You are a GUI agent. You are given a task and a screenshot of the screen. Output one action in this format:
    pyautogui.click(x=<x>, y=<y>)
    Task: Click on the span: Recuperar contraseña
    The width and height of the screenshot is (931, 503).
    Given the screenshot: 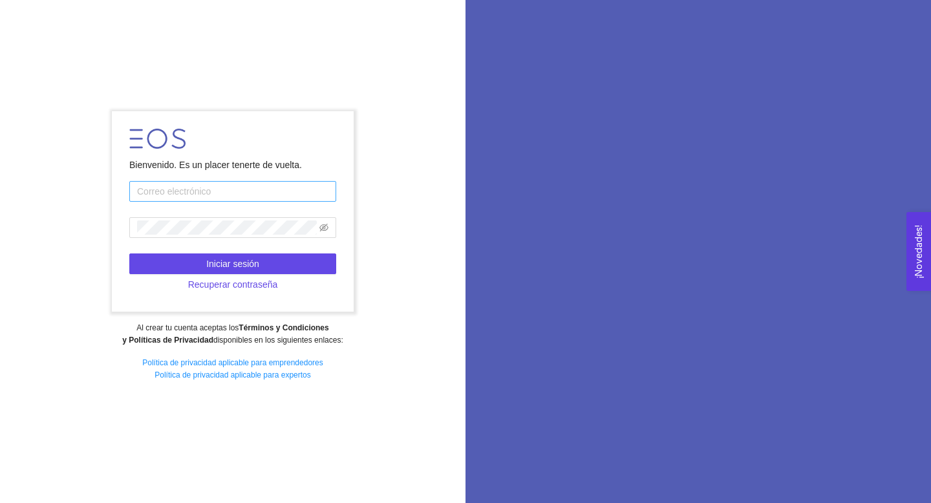 What is the action you would take?
    pyautogui.click(x=233, y=284)
    